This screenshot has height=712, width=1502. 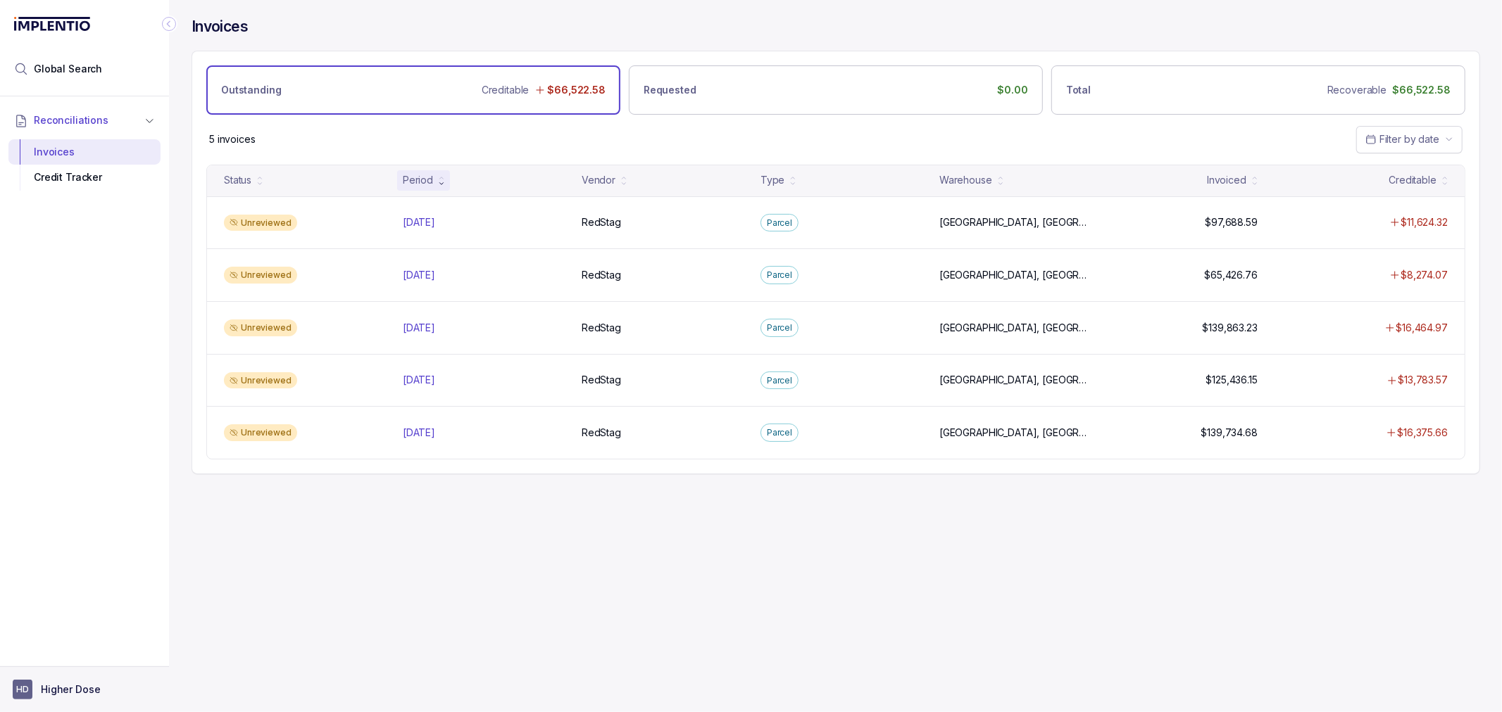 I want to click on p: Outstanding, so click(x=251, y=90).